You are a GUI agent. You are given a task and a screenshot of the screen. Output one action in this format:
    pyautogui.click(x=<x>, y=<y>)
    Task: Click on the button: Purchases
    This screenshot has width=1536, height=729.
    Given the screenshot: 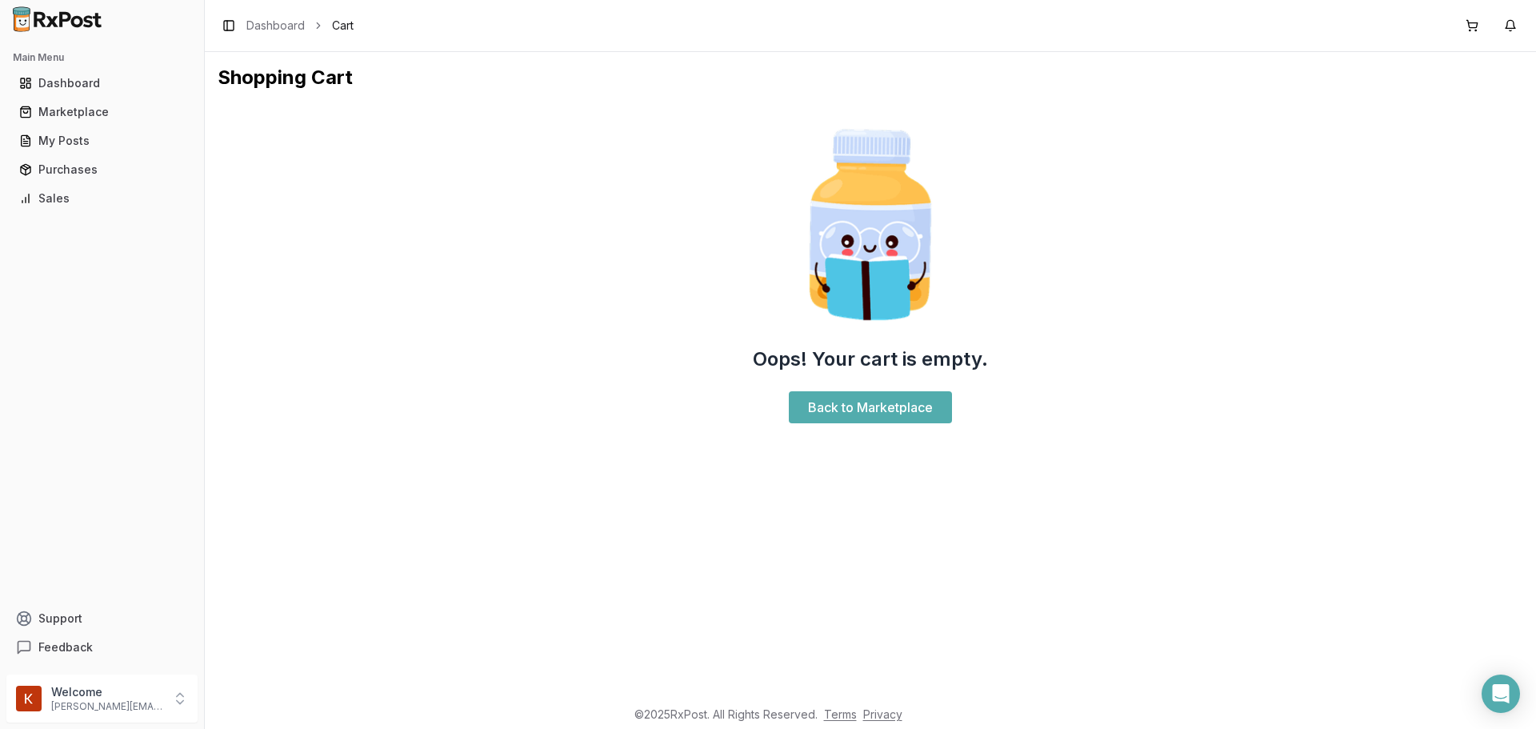 What is the action you would take?
    pyautogui.click(x=102, y=170)
    